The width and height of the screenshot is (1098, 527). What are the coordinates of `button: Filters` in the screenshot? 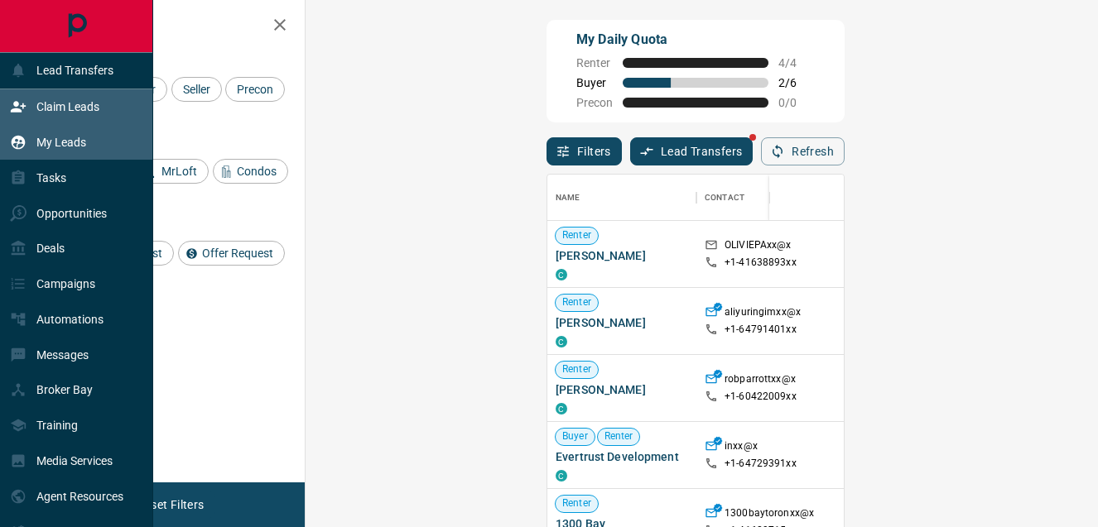 It's located at (584, 152).